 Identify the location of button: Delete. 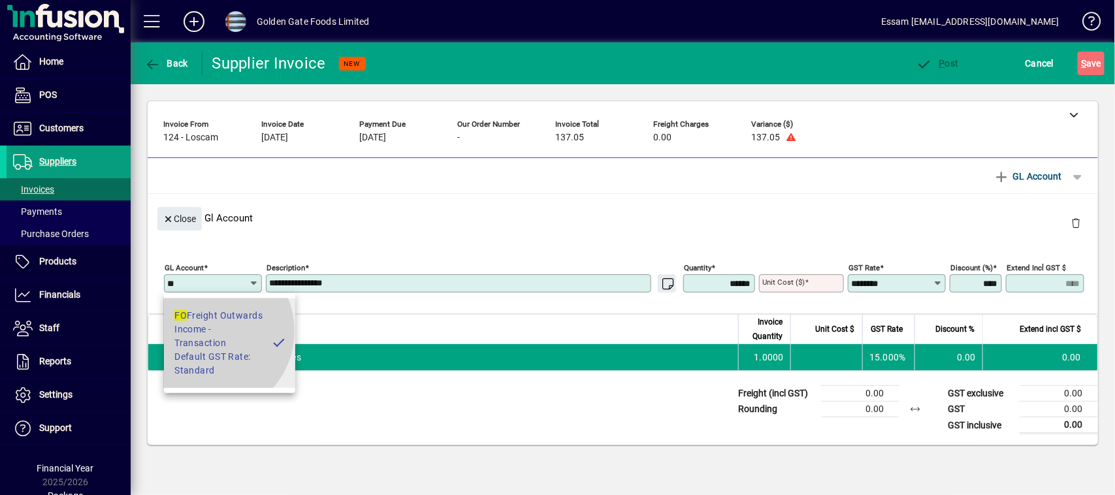
(1075, 223).